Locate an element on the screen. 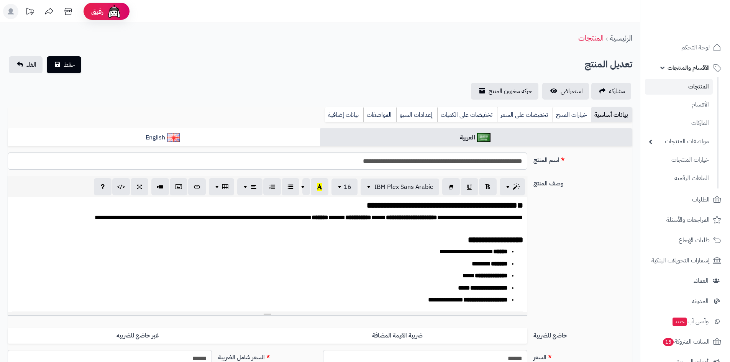  a: بيانات إضافية is located at coordinates (344, 115).